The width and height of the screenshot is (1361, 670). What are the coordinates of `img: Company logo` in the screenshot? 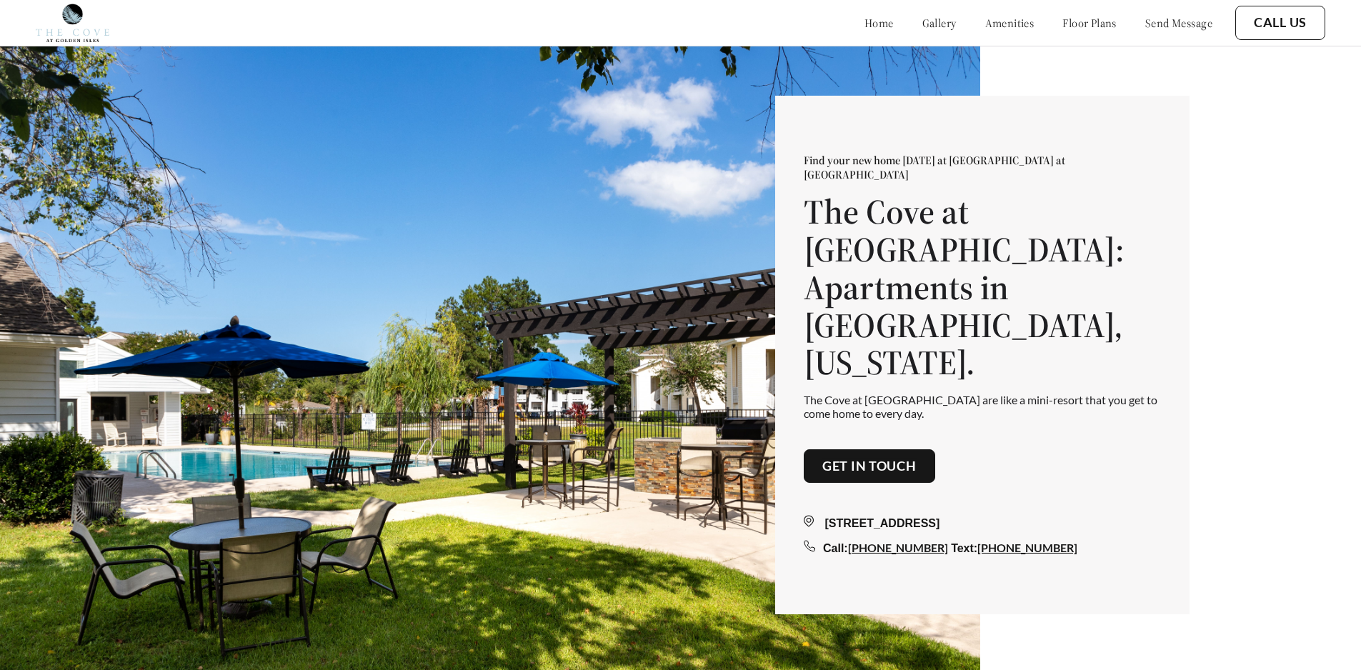 It's located at (72, 23).